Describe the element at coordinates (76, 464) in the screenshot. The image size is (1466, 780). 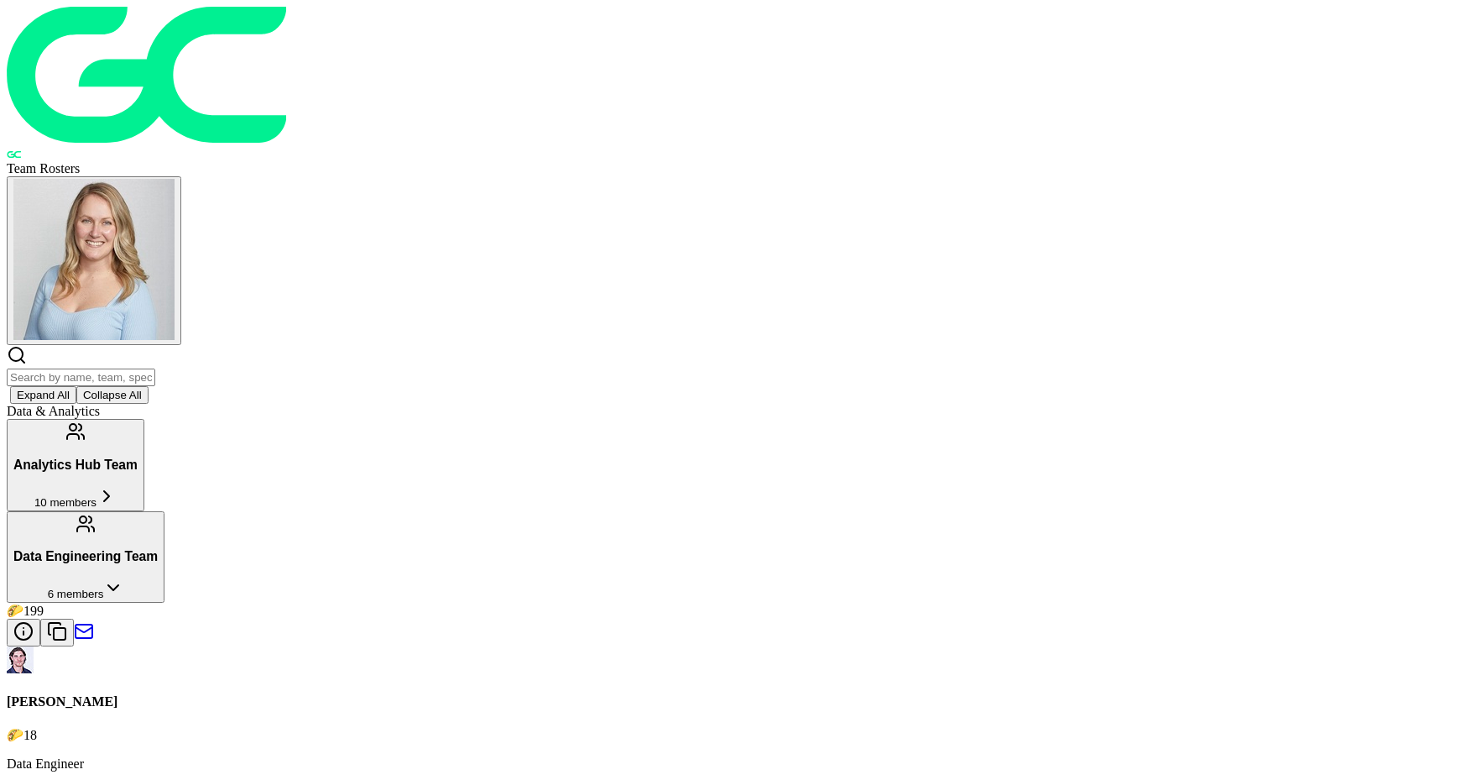
I see `button: Analytics Hub Team10 members` at that location.